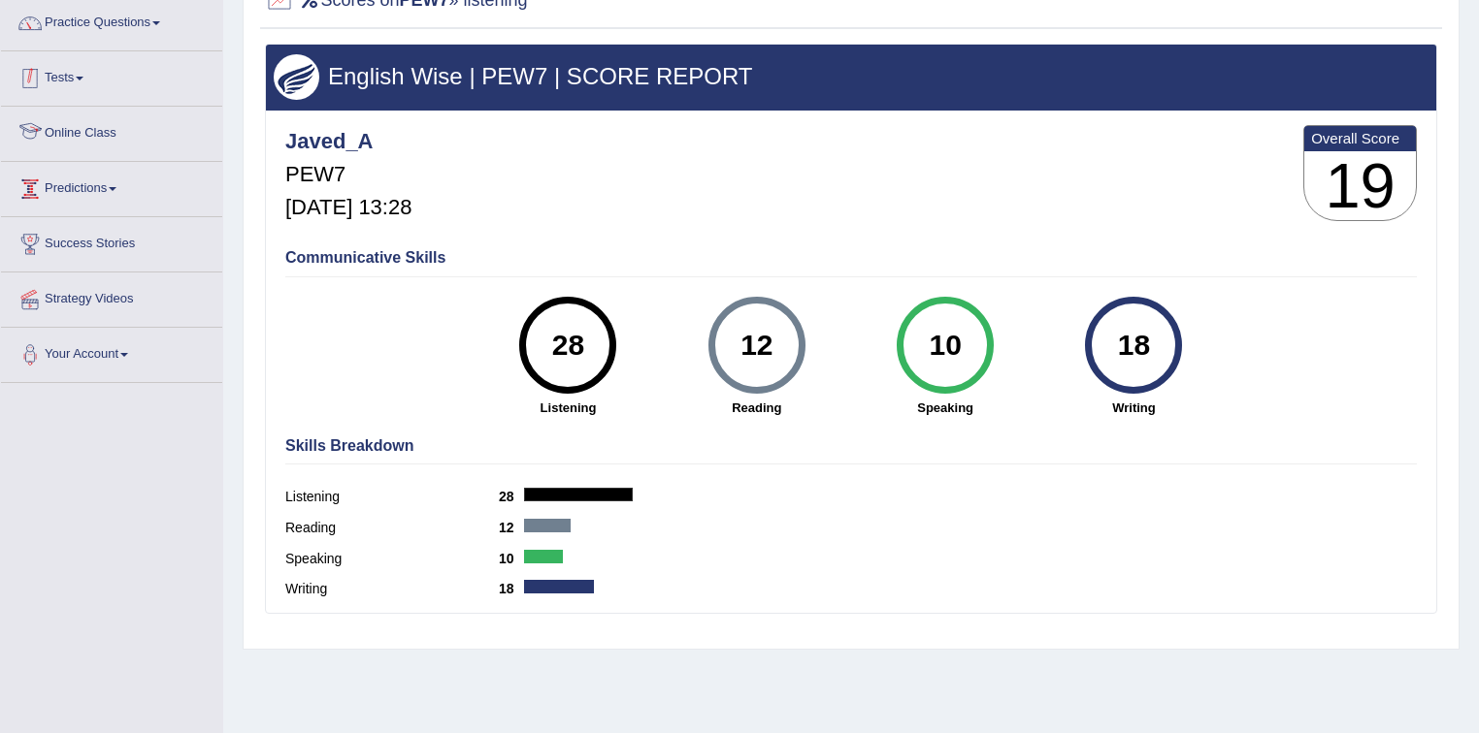 Image resolution: width=1479 pixels, height=733 pixels. I want to click on b: Overall Score, so click(1359, 138).